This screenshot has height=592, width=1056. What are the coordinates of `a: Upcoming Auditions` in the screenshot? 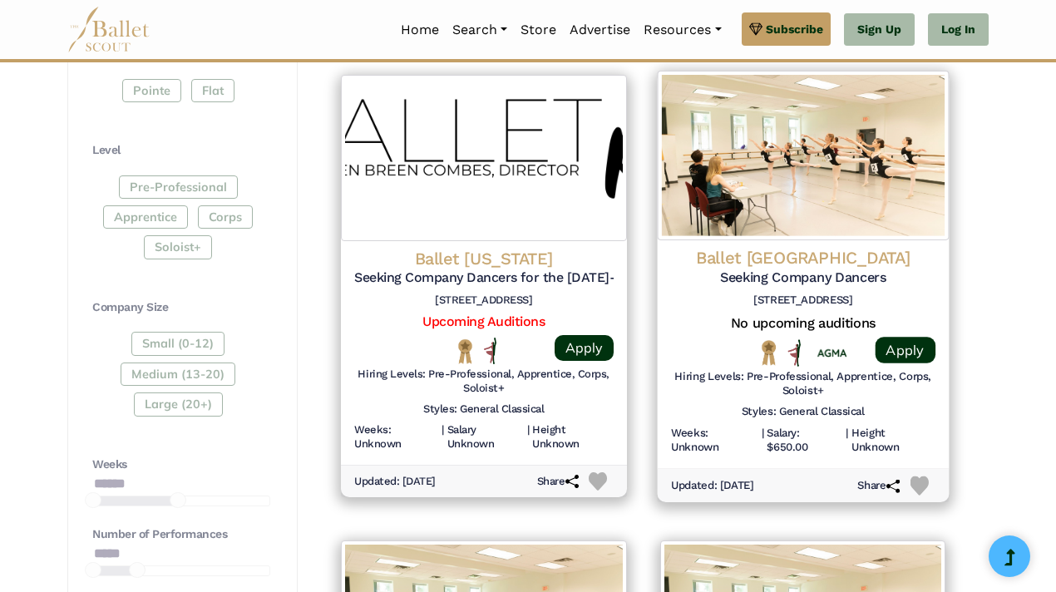 It's located at (483, 321).